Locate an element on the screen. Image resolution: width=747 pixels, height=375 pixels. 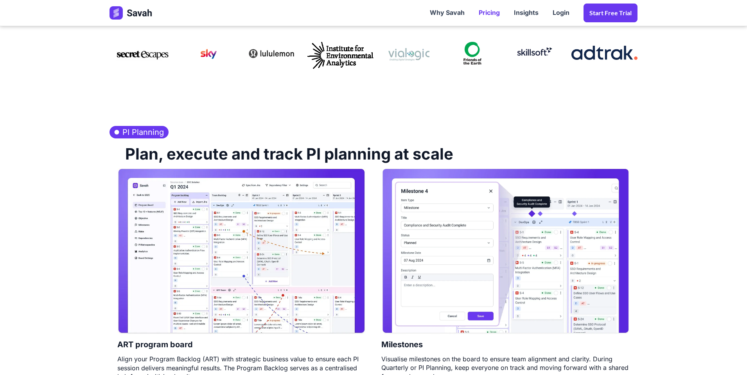
h2: Plan, execute and track PI planning at scale is located at coordinates (285, 153).